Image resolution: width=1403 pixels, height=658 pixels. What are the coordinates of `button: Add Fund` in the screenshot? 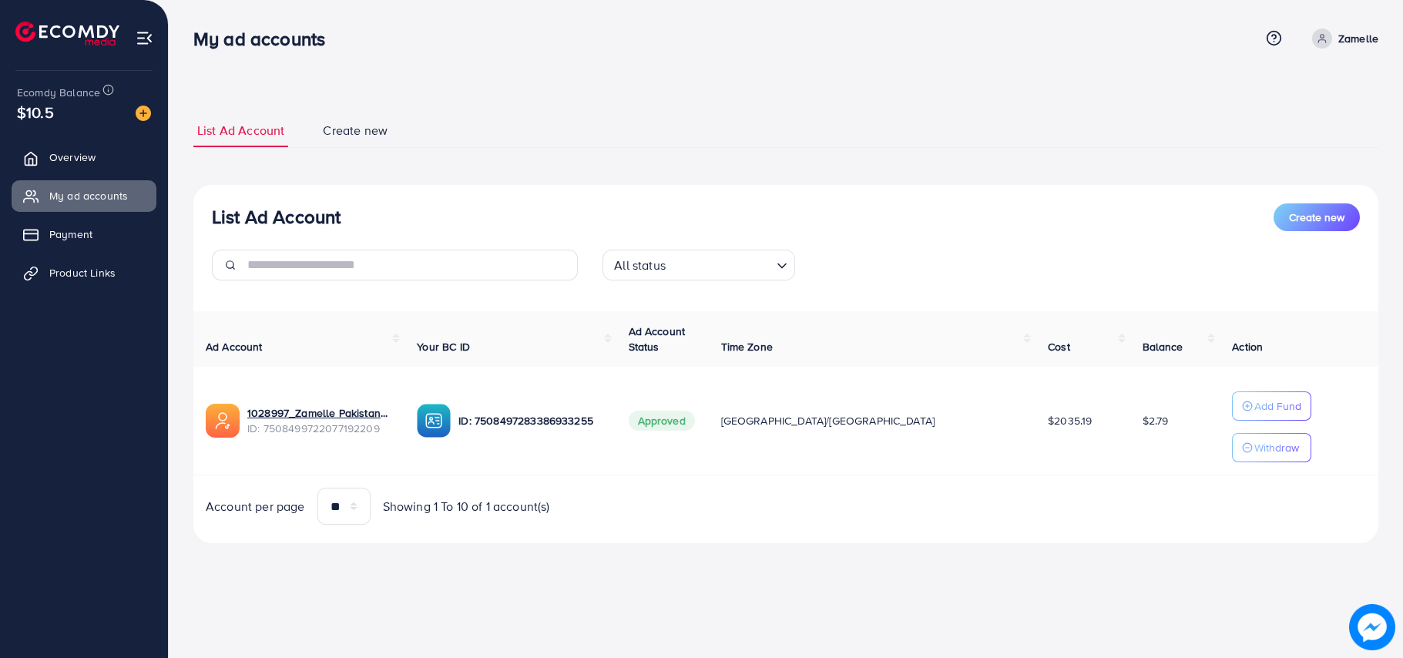 It's located at (1271, 406).